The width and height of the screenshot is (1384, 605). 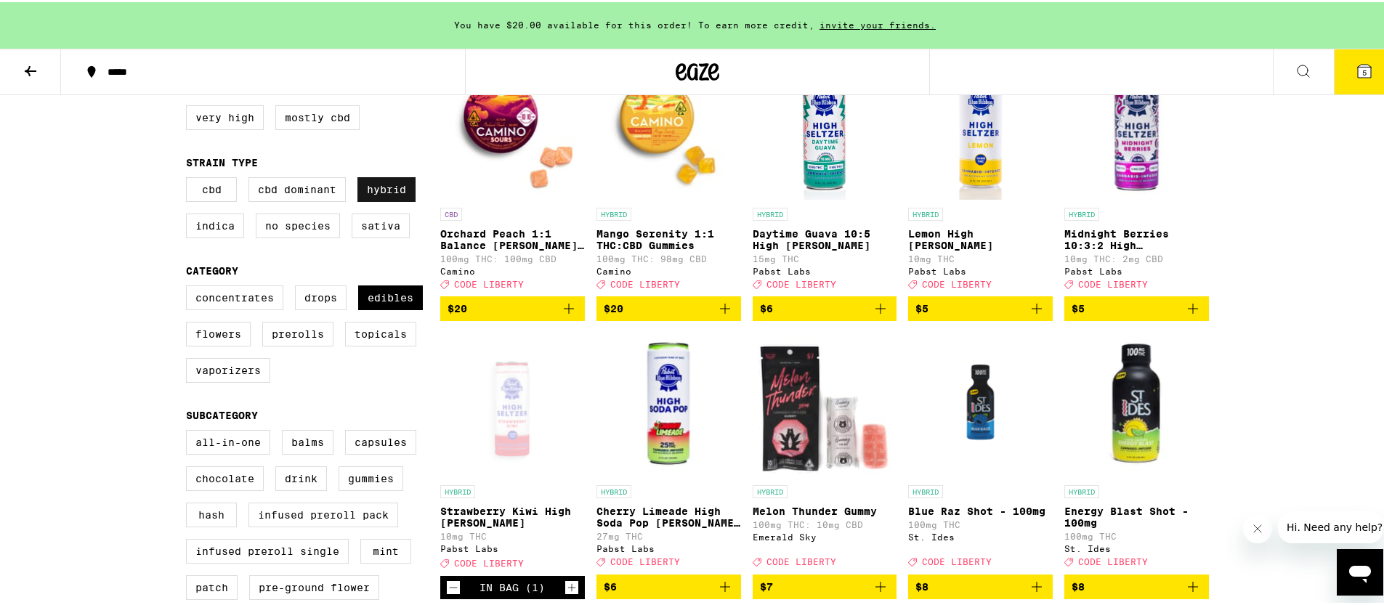 What do you see at coordinates (301, 477) in the screenshot?
I see `label: Drink` at bounding box center [301, 477].